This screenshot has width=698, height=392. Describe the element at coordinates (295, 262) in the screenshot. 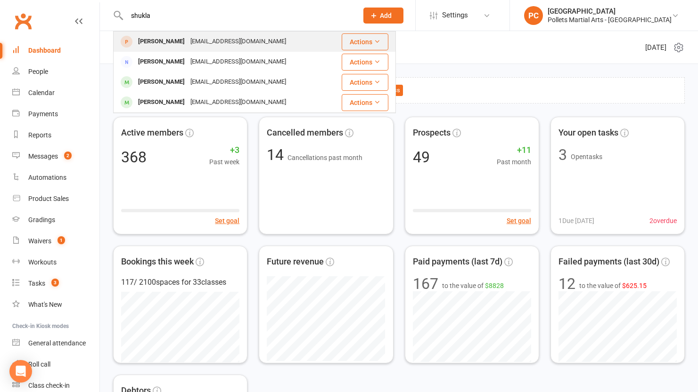

I see `span: Future revenue` at that location.